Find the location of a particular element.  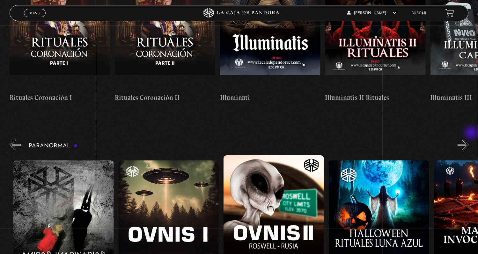

h3: Paranormal is located at coordinates (53, 146).